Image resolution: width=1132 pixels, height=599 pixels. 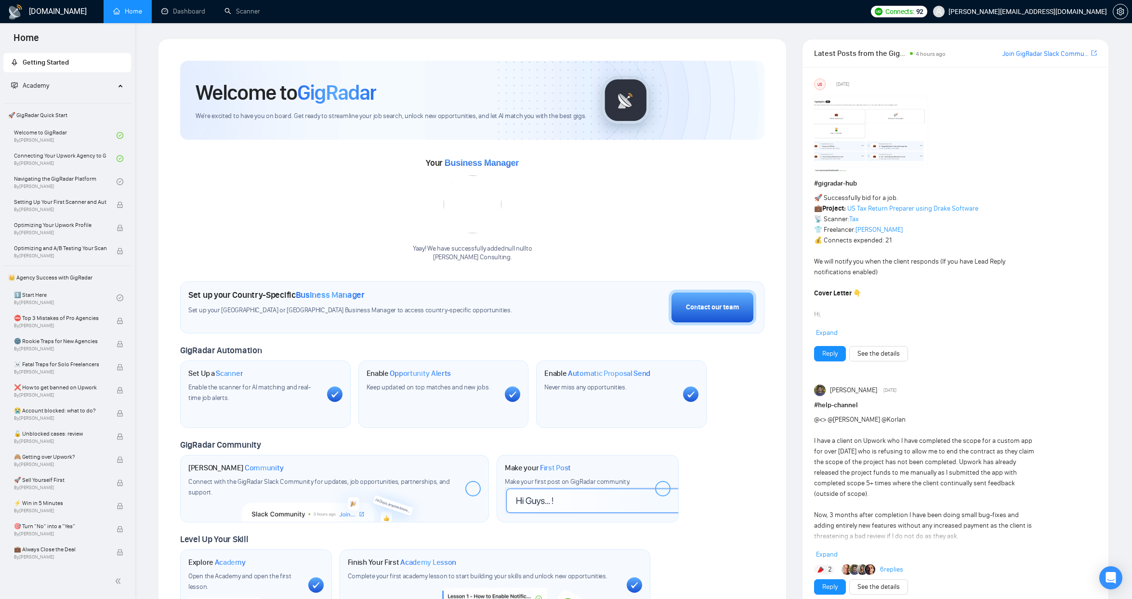 What do you see at coordinates (1111, 578) in the screenshot?
I see `div: Open Intercom Messenger` at bounding box center [1111, 578].